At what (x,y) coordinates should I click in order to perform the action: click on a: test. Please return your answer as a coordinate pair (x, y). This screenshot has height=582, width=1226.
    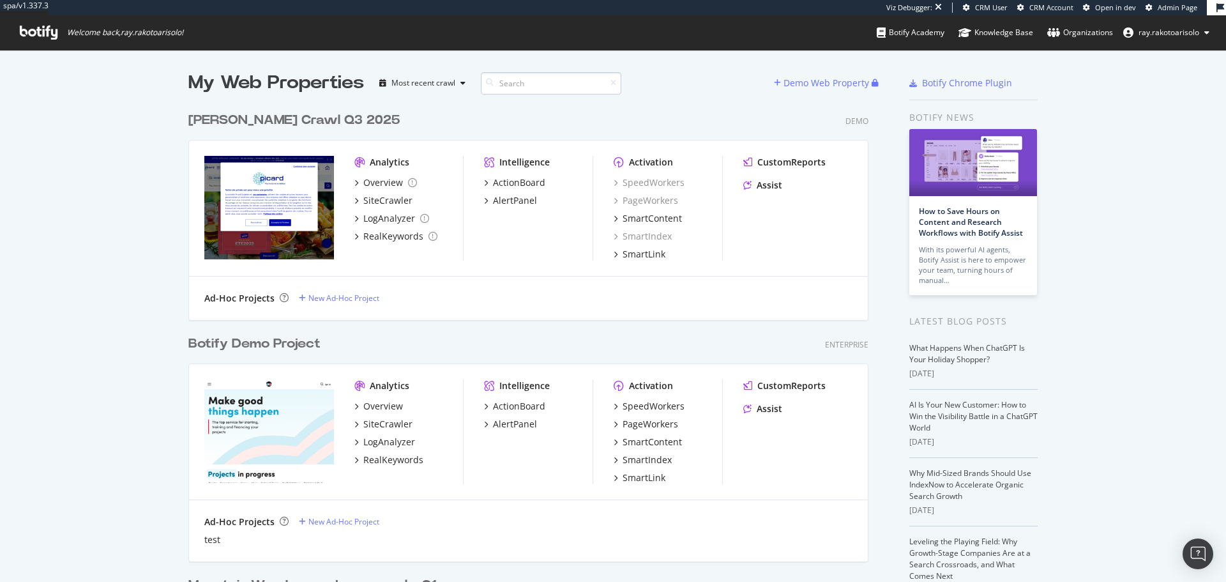
    Looking at the image, I should click on (212, 540).